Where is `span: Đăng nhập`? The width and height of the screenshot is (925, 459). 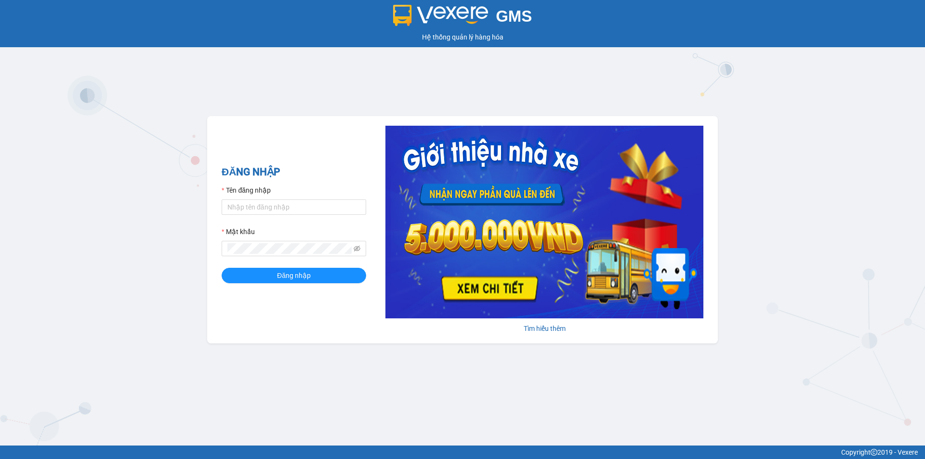
span: Đăng nhập is located at coordinates (294, 275).